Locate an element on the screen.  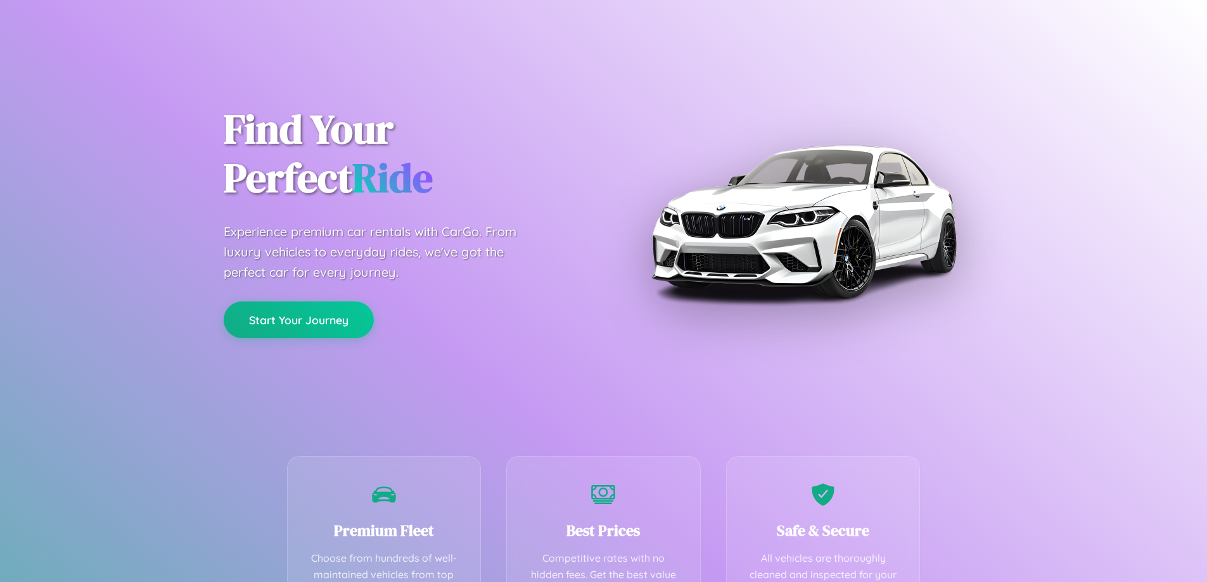
button: Start Your Journey is located at coordinates (298, 320).